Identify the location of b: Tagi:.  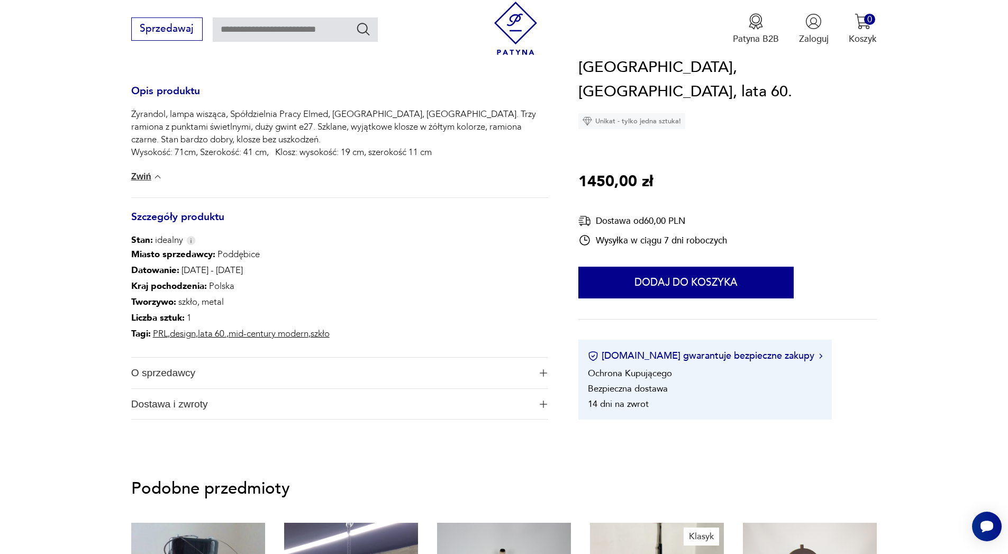
(141, 333).